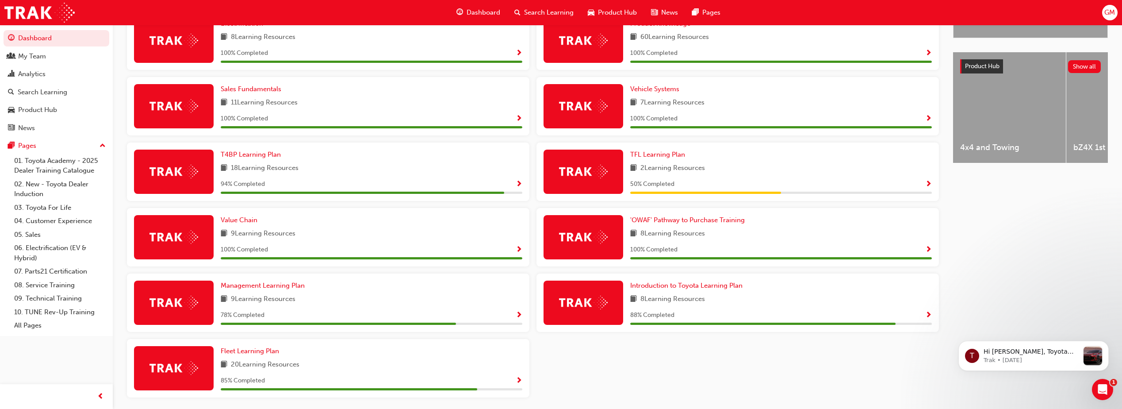  What do you see at coordinates (1009, 147) in the screenshot?
I see `span: 4x4 and Towing` at bounding box center [1009, 147].